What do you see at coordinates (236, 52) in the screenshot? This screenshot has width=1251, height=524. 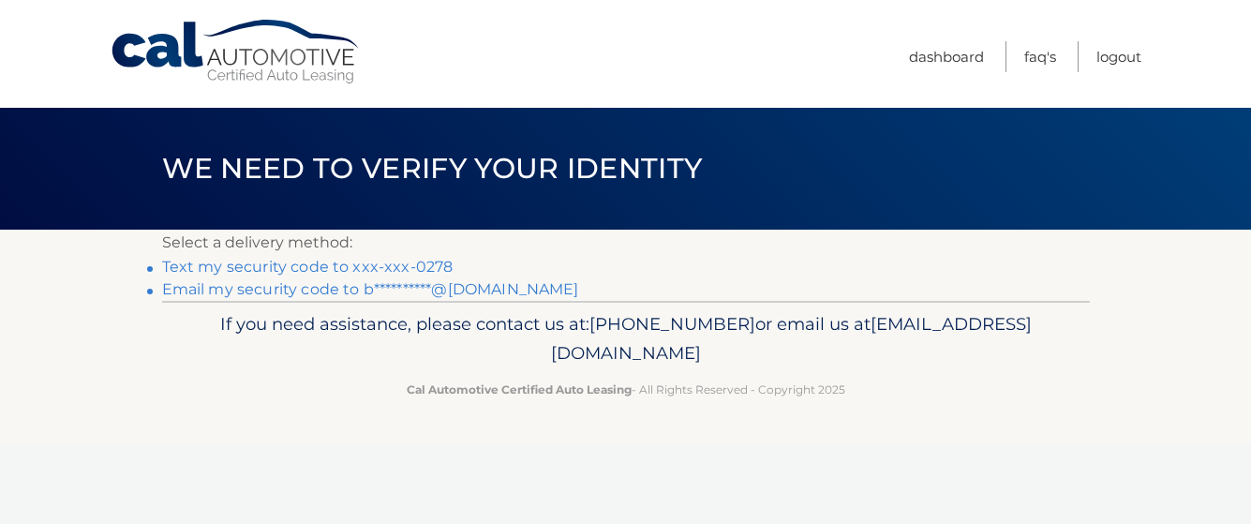 I see `a: Cal Automotive` at bounding box center [236, 52].